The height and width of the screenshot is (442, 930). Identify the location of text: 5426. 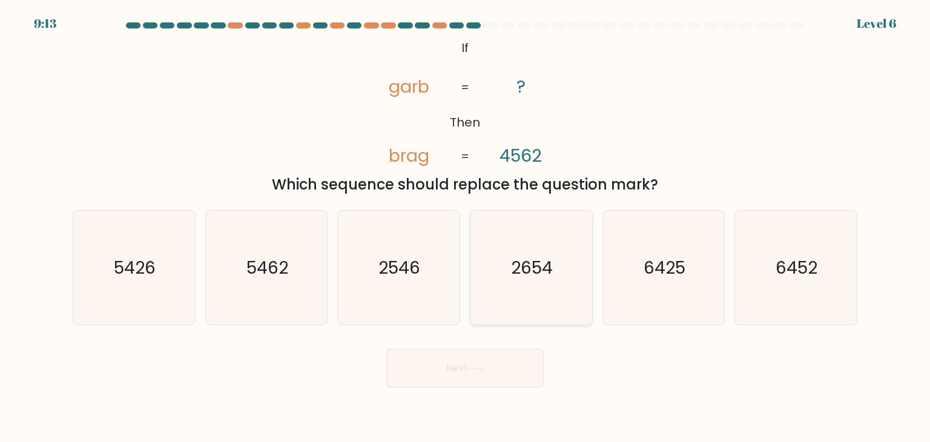
(135, 268).